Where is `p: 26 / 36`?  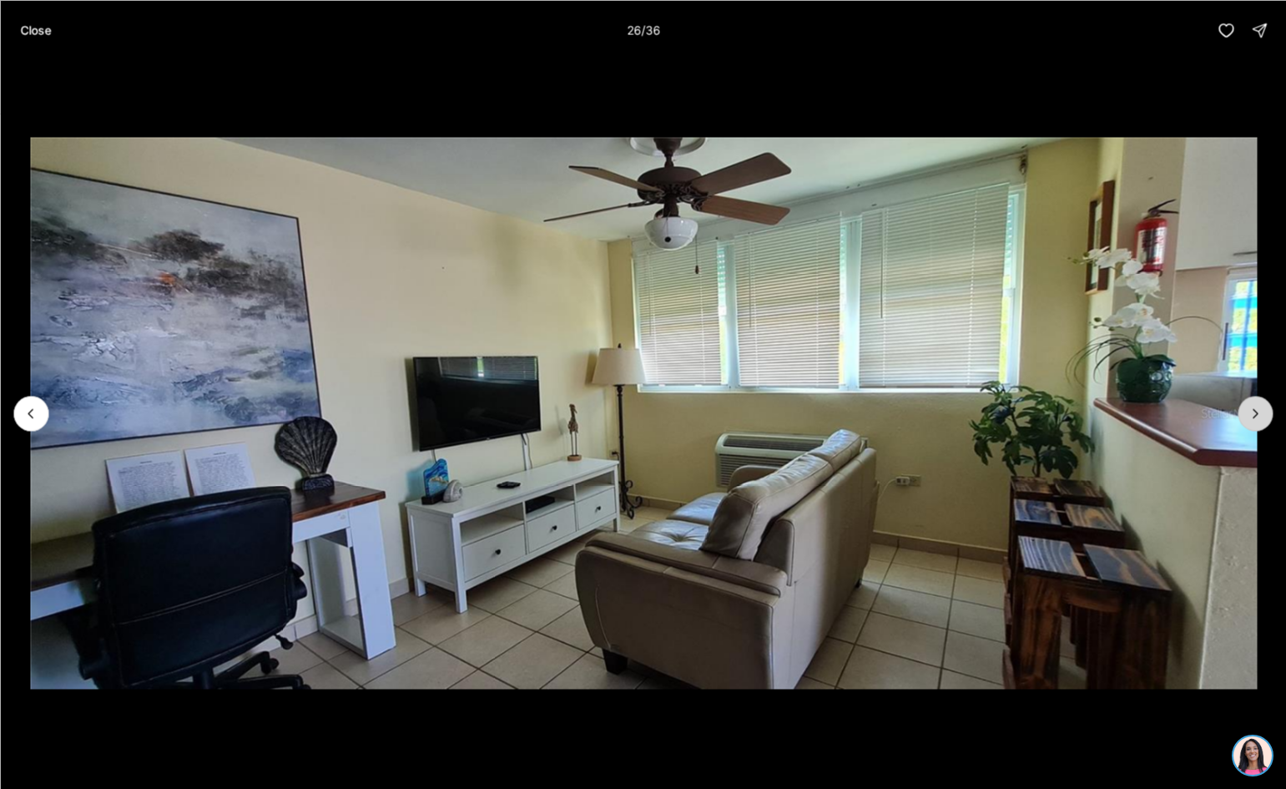
p: 26 / 36 is located at coordinates (643, 29).